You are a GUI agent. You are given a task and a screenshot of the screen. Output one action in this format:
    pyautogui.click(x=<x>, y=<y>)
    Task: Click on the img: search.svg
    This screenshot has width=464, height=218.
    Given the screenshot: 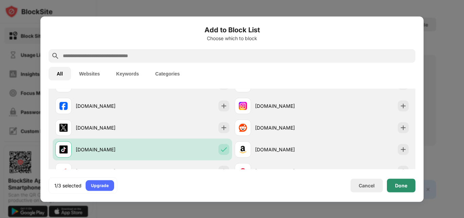 What is the action you would take?
    pyautogui.click(x=55, y=56)
    